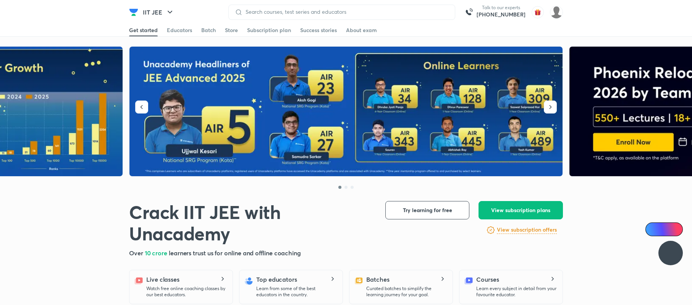  Describe the element at coordinates (527, 230) in the screenshot. I see `a: View subscription offers` at that location.